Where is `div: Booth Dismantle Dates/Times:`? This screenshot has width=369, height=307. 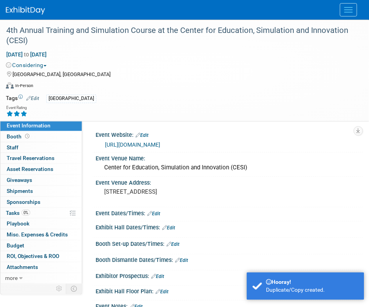 div: Booth Dismantle Dates/Times: is located at coordinates (229, 260).